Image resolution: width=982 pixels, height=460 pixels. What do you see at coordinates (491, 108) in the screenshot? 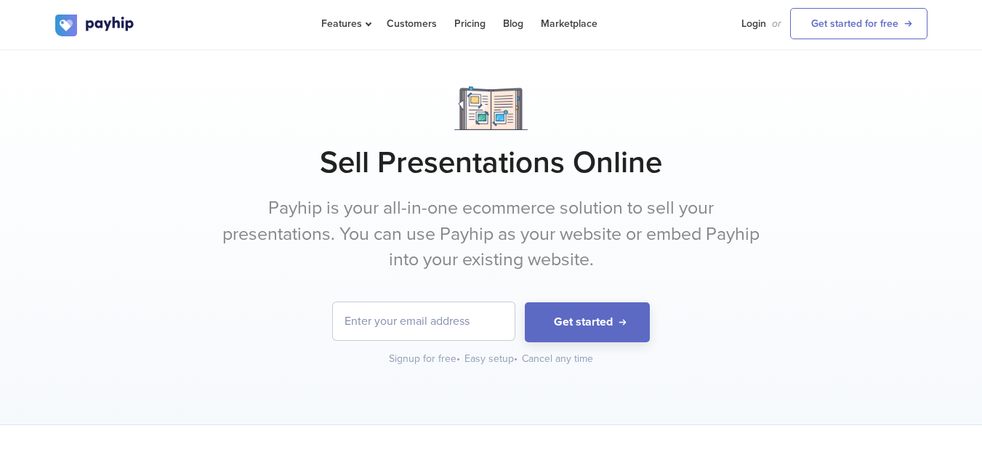
I see `img: Notebook.png` at bounding box center [491, 108].